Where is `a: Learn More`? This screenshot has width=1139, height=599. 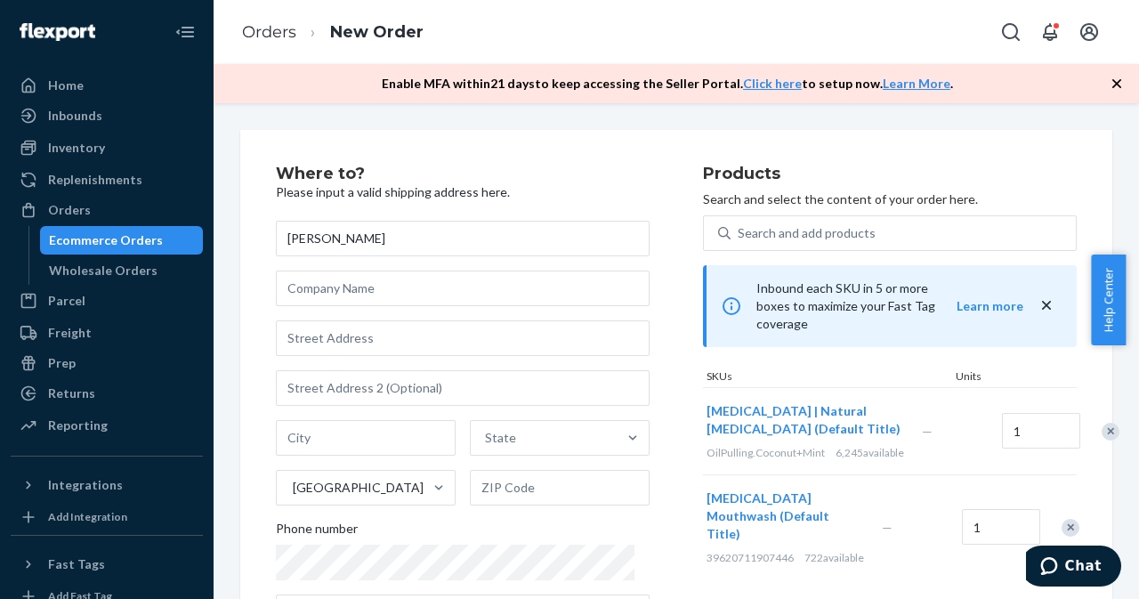 a: Learn More is located at coordinates (917, 83).